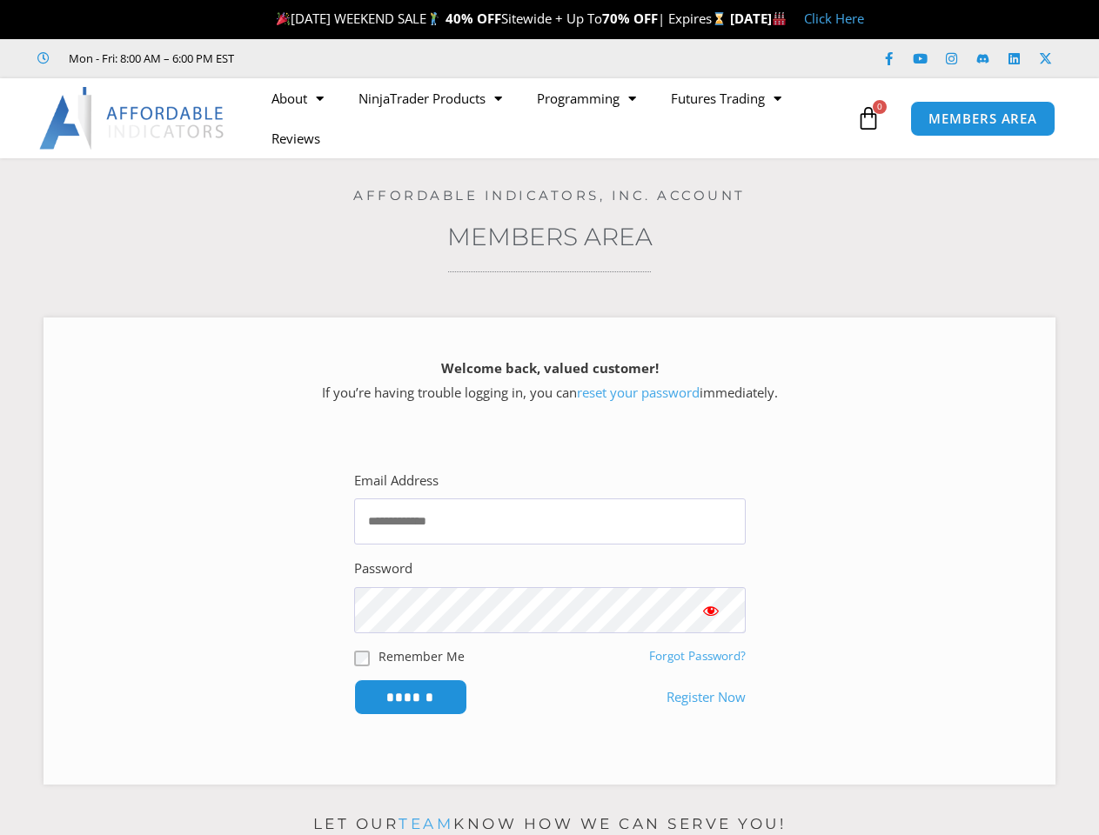 The height and width of the screenshot is (835, 1099). I want to click on a: reset your password, so click(638, 392).